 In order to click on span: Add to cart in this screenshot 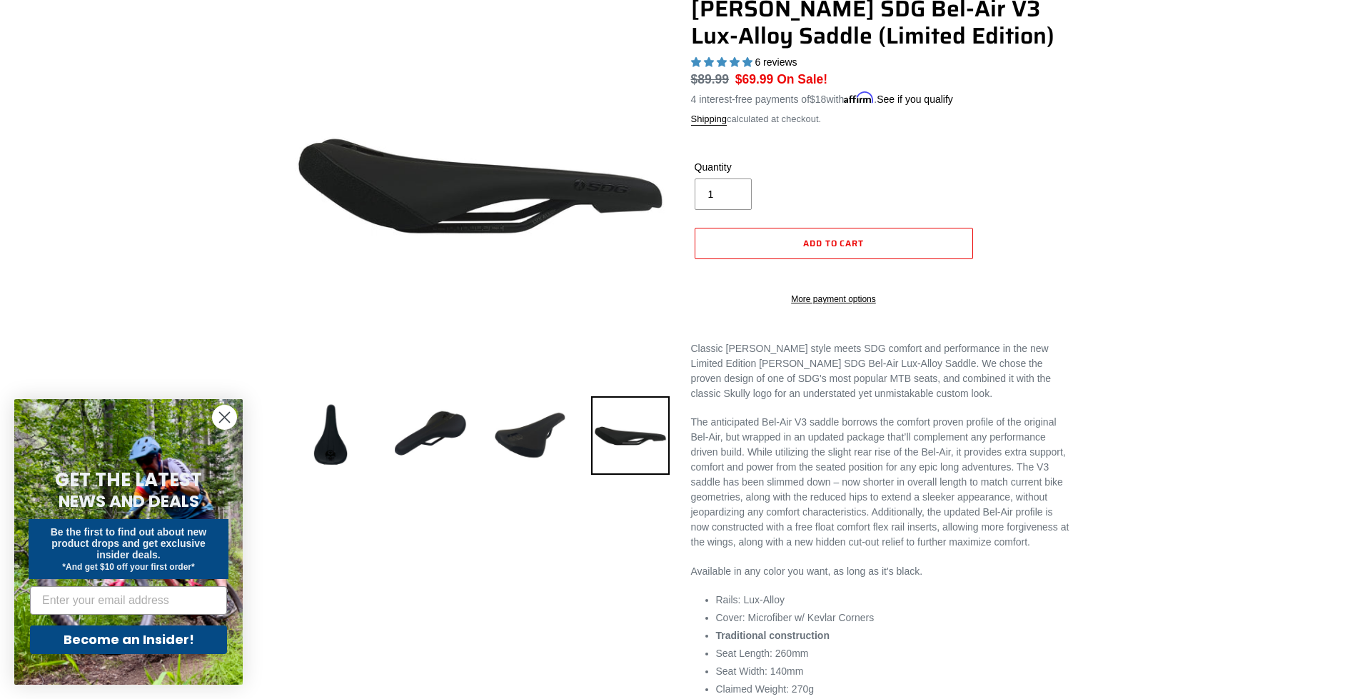, I will do `click(834, 243)`.